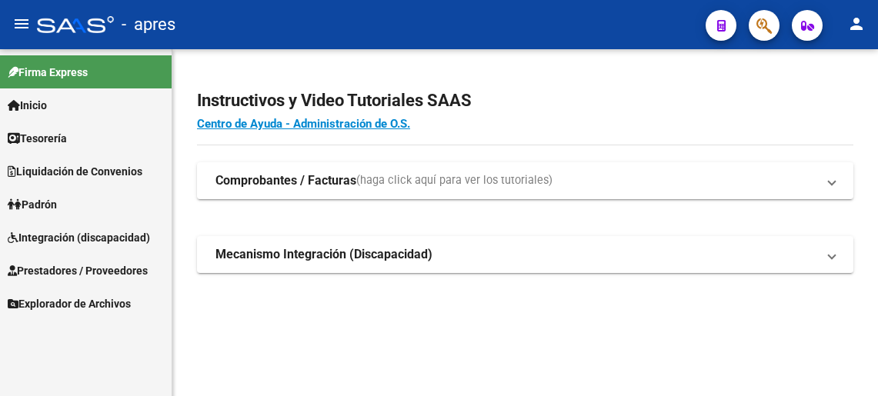 This screenshot has width=878, height=396. What do you see at coordinates (856, 24) in the screenshot?
I see `mat-icon: person` at bounding box center [856, 24].